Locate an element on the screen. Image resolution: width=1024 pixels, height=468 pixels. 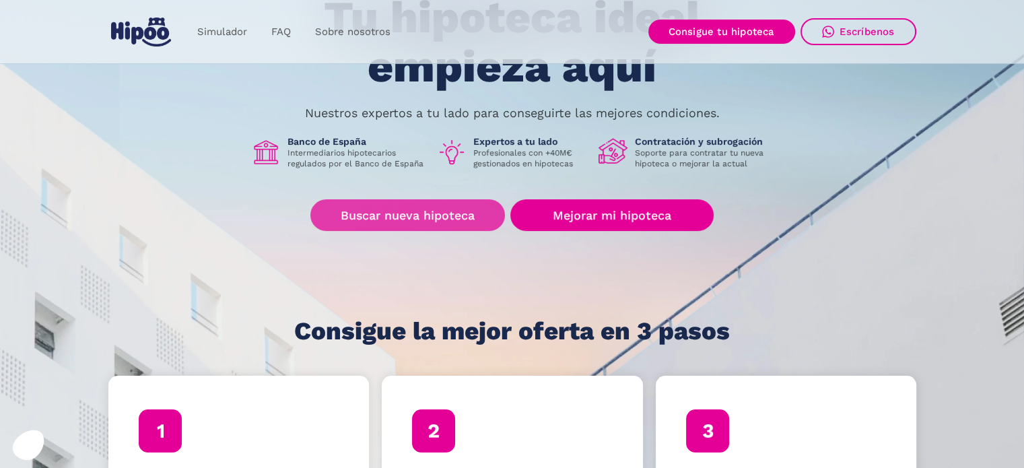
h1: Contratación y subrogación is located at coordinates (704, 141).